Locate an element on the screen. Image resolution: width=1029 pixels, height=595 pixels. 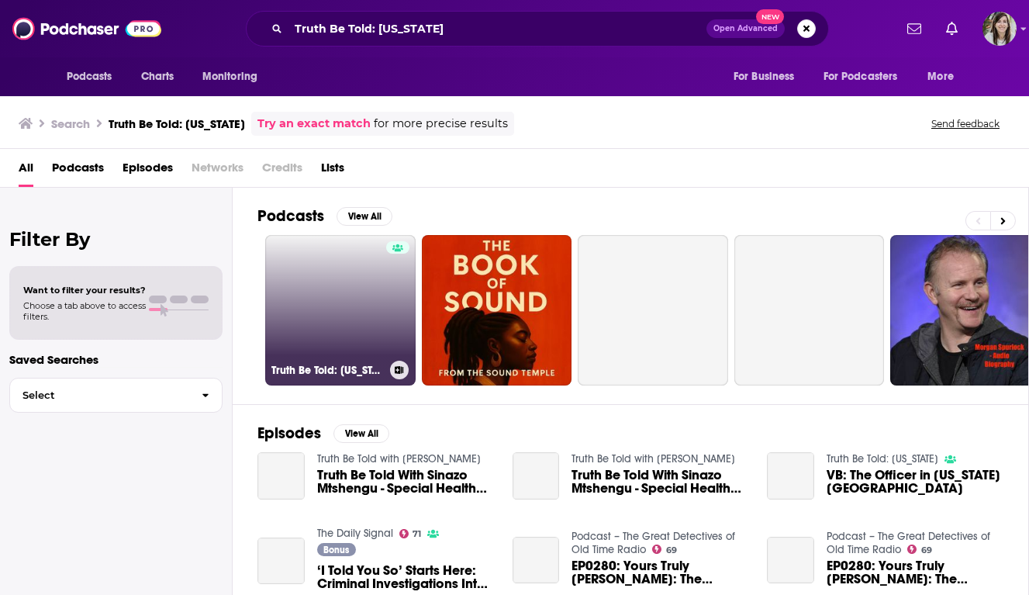
a: All is located at coordinates (26, 171).